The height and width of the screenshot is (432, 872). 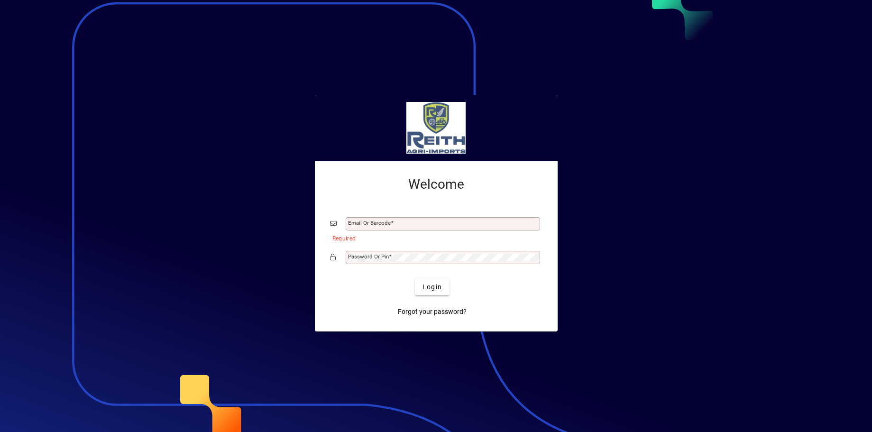 I want to click on span: Login, so click(x=432, y=287).